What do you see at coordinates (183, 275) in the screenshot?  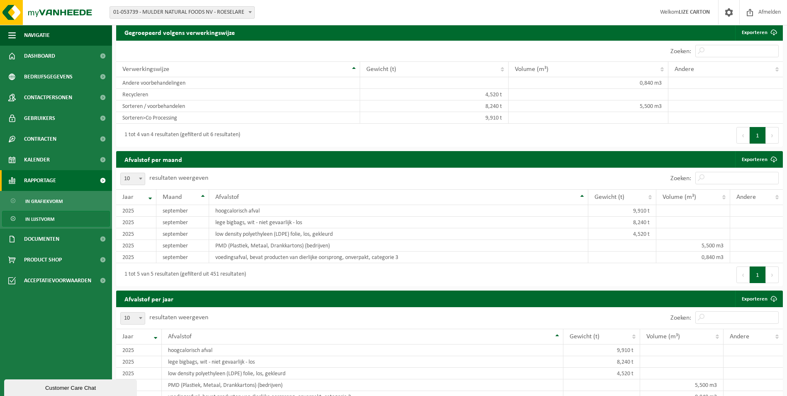 I see `div: 1 tot 5 van 5 resultaten (gefilterd uit 451 resultaten)` at bounding box center [183, 275].